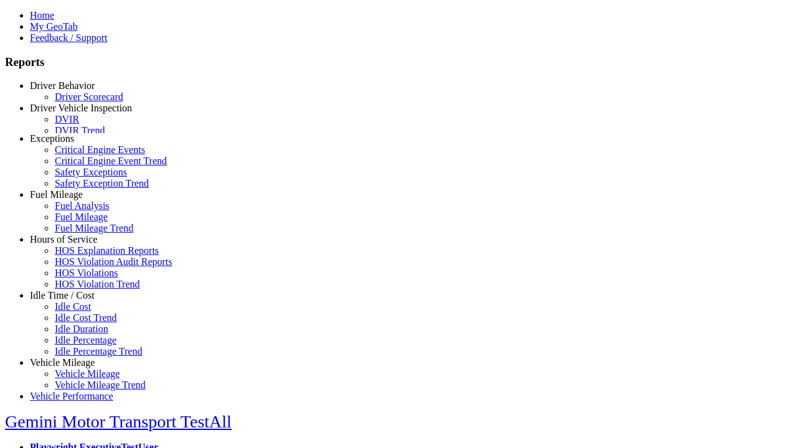  Describe the element at coordinates (98, 351) in the screenshot. I see `a: Idle Percentage Trend` at that location.